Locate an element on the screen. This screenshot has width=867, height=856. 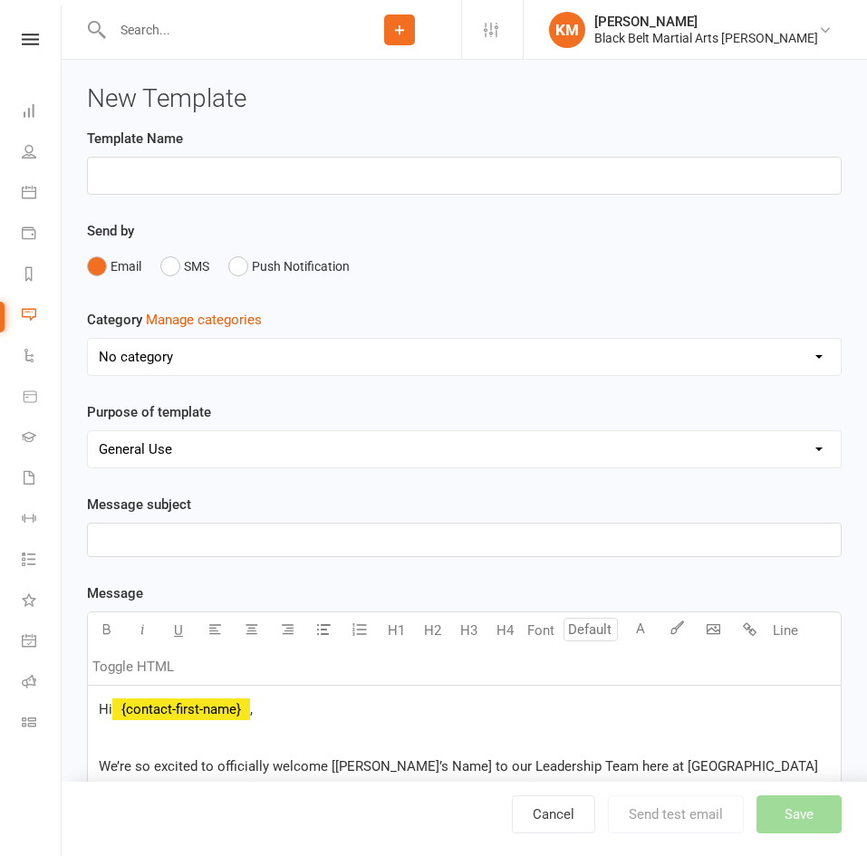
button: SMS is located at coordinates (185, 266).